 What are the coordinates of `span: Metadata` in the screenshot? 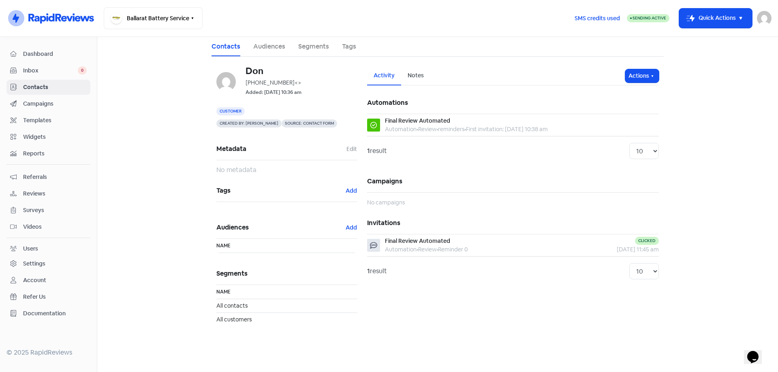 It's located at (281, 149).